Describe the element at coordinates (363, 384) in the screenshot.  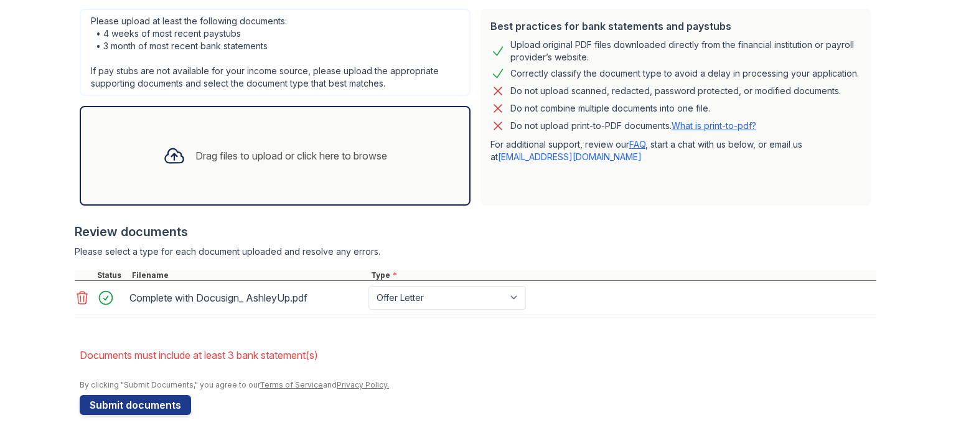
I see `a: Privacy Policy.` at that location.